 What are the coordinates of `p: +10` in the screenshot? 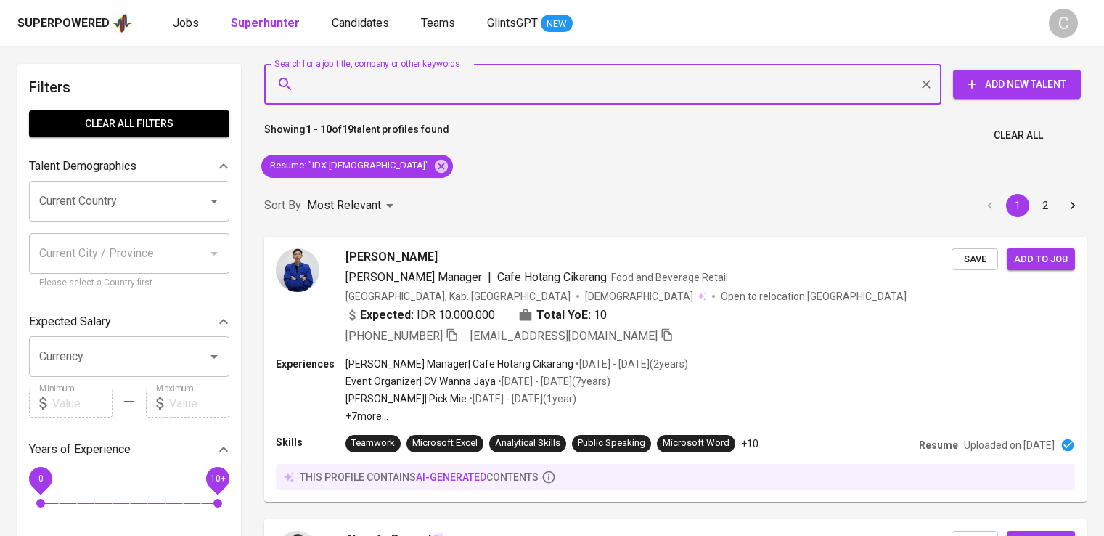 It's located at (750, 443).